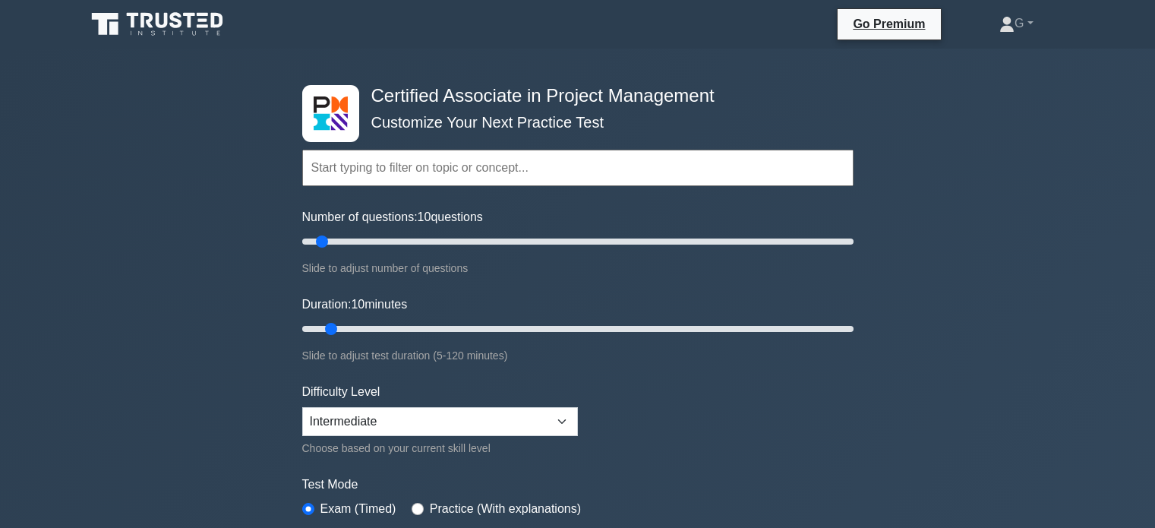  Describe the element at coordinates (578, 355) in the screenshot. I see `div: Slide to adjust test duration (5-120 minutes)` at that location.